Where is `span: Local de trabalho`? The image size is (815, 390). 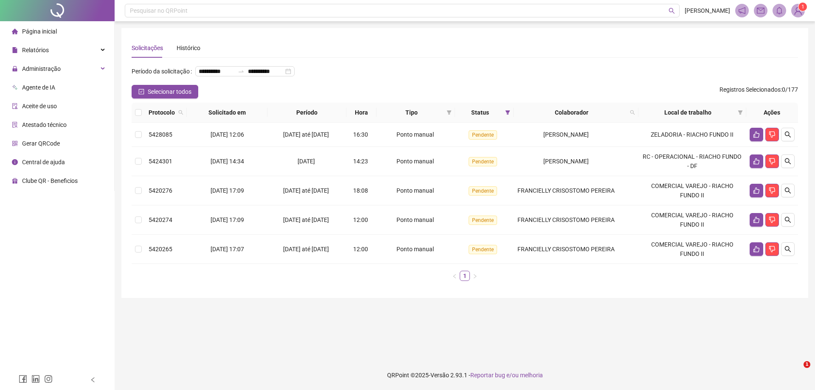 span: Local de trabalho is located at coordinates (688, 112).